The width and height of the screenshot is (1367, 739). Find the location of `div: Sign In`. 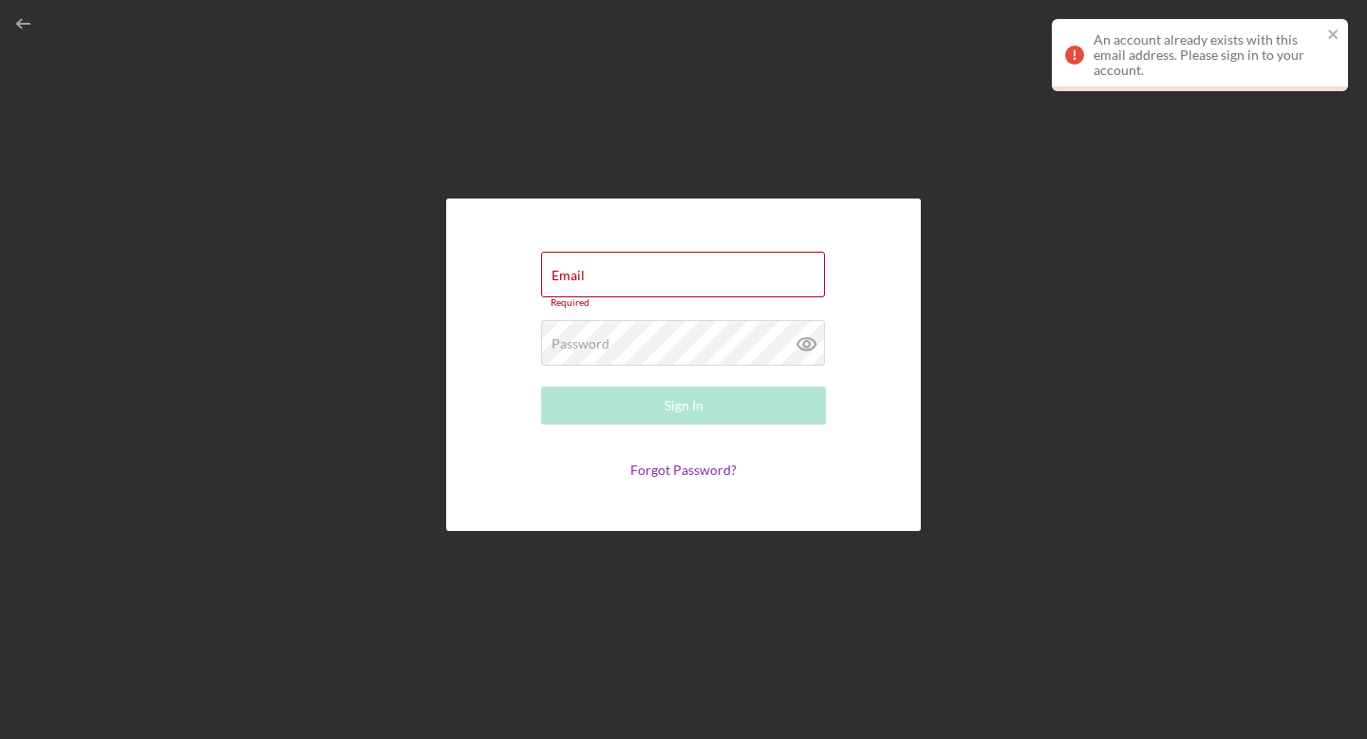

div: Sign In is located at coordinates (683, 405).